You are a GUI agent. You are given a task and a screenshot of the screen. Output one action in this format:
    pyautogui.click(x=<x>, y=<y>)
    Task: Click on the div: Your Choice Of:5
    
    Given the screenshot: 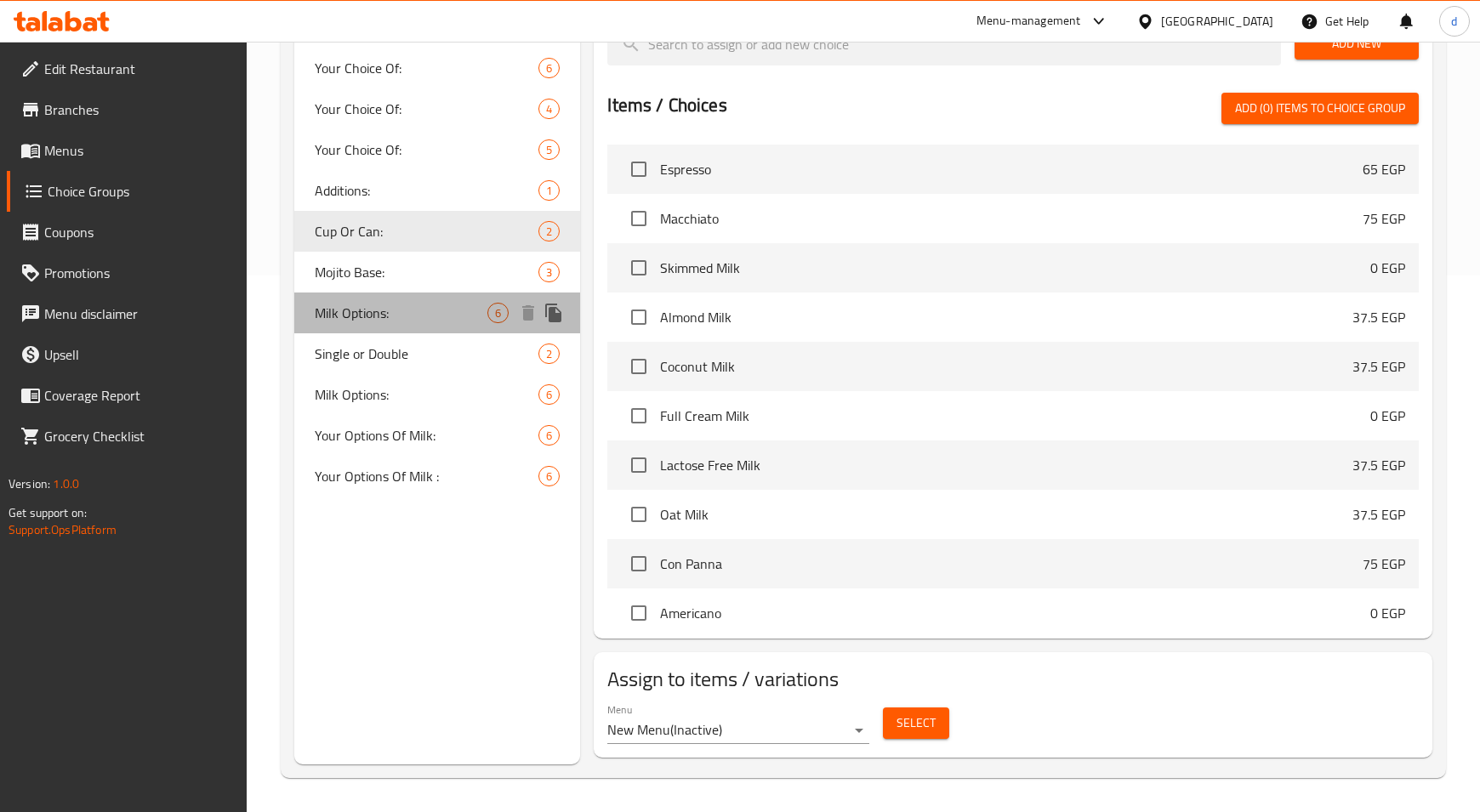 What is the action you would take?
    pyautogui.click(x=437, y=150)
    